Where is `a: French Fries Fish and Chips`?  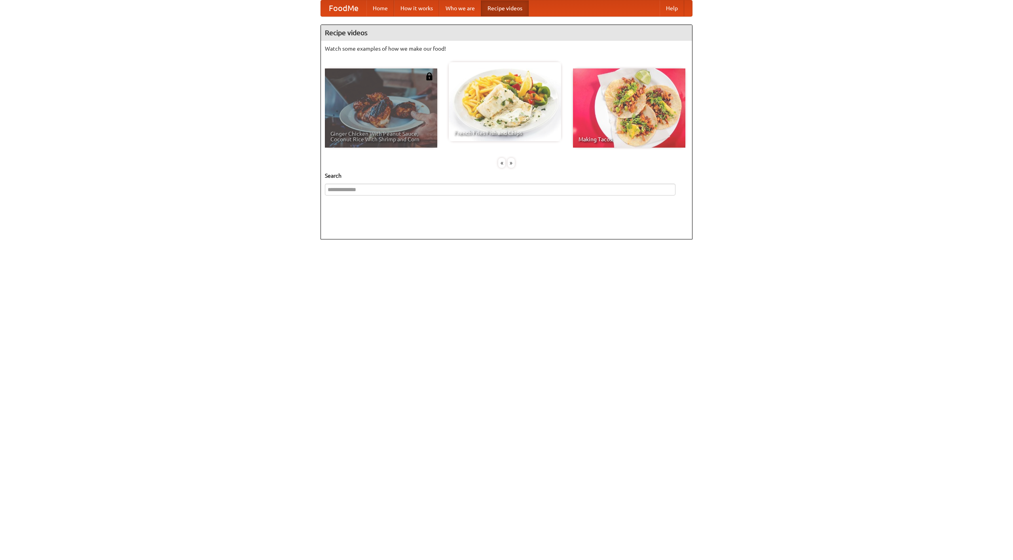 a: French Fries Fish and Chips is located at coordinates (505, 102).